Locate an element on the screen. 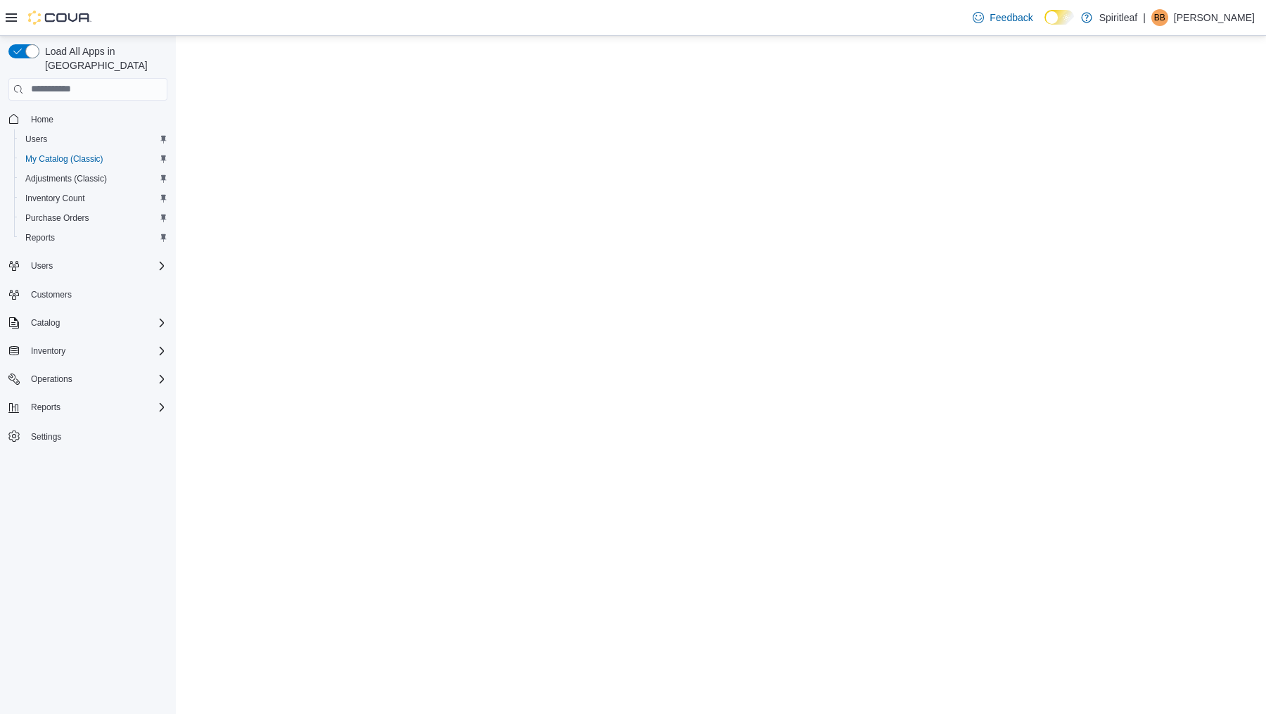 The image size is (1266, 714). button: Settings is located at coordinates (88, 435).